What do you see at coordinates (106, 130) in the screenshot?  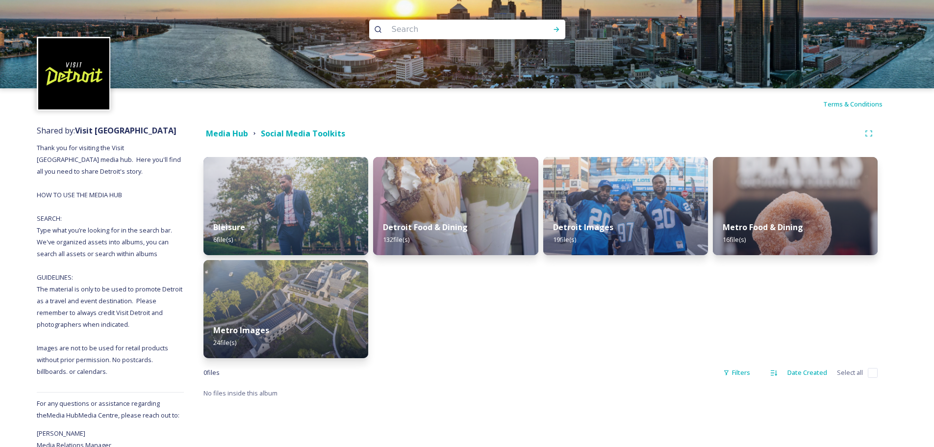 I see `span: Shared by:` at bounding box center [106, 130].